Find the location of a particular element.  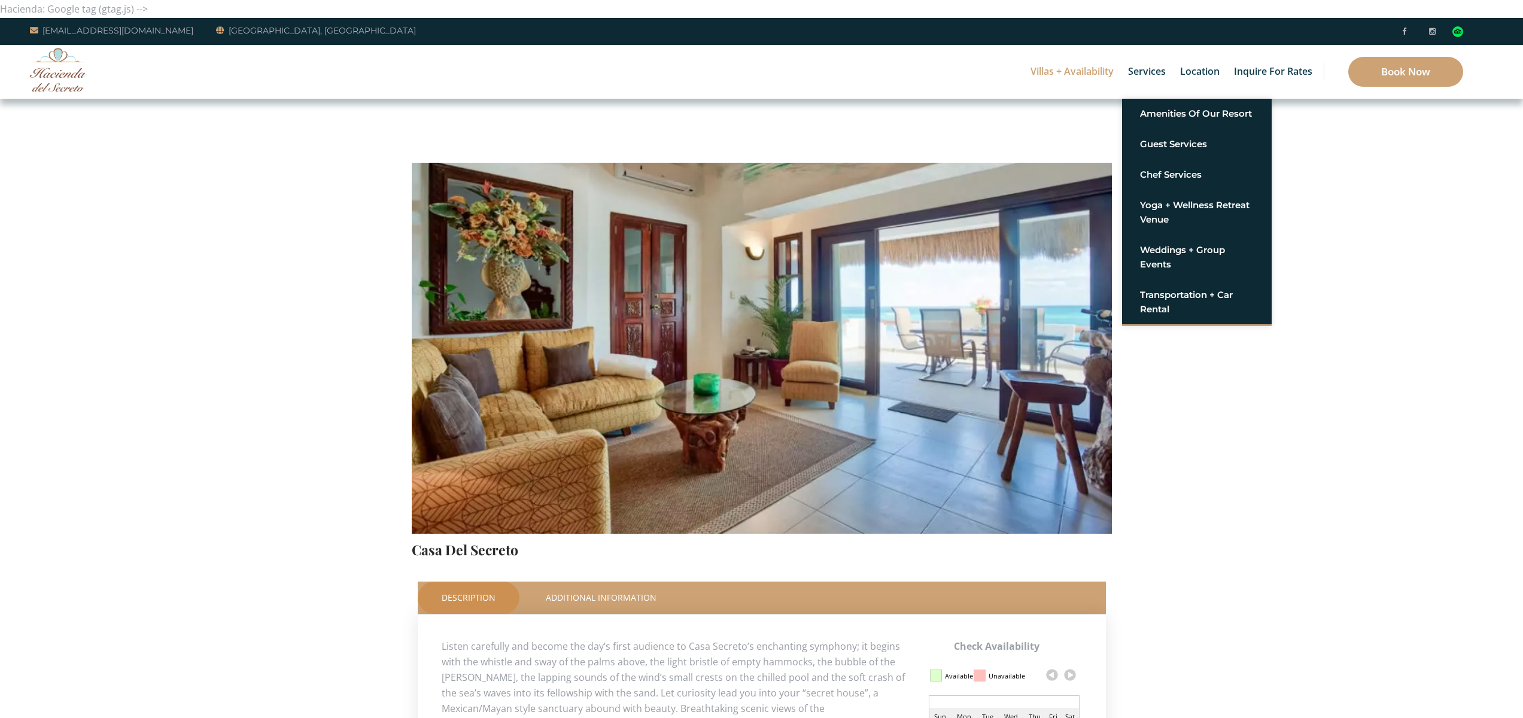

a: Guest Services is located at coordinates (1197, 144).